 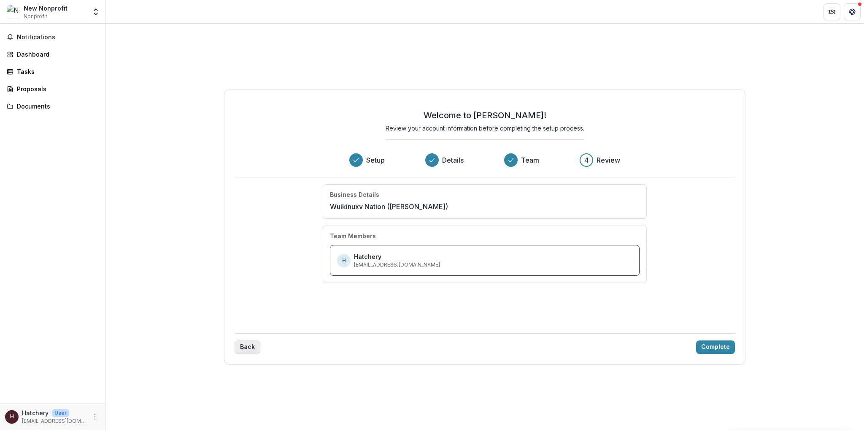 What do you see at coordinates (12, 416) in the screenshot?
I see `div: Hatchery` at bounding box center [12, 416].